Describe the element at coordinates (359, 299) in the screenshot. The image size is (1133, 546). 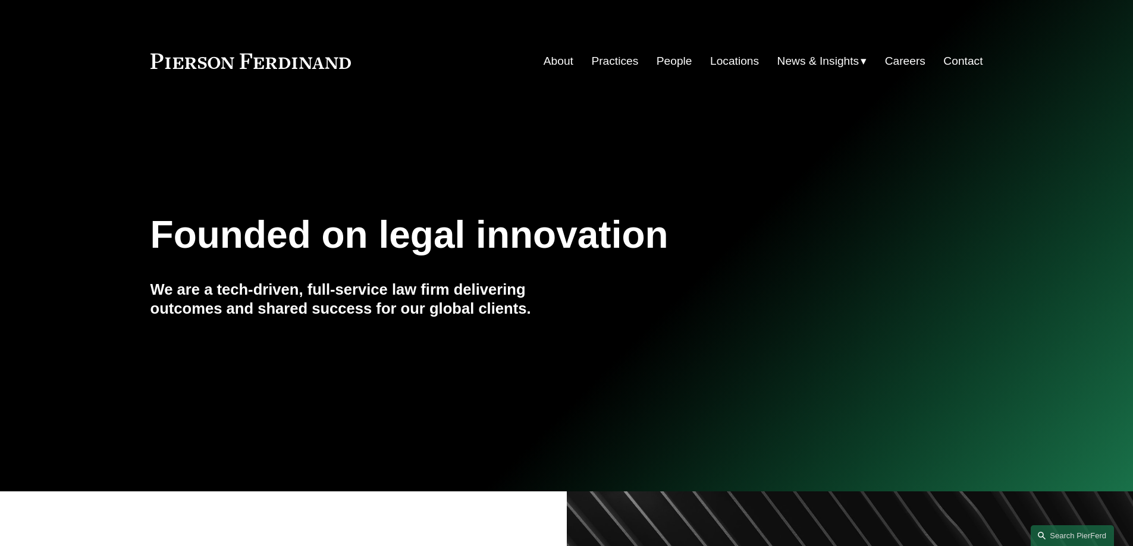
I see `h4: We are a tech-driven, full-service law firm delivering outcomes and shared success for our global...` at that location.